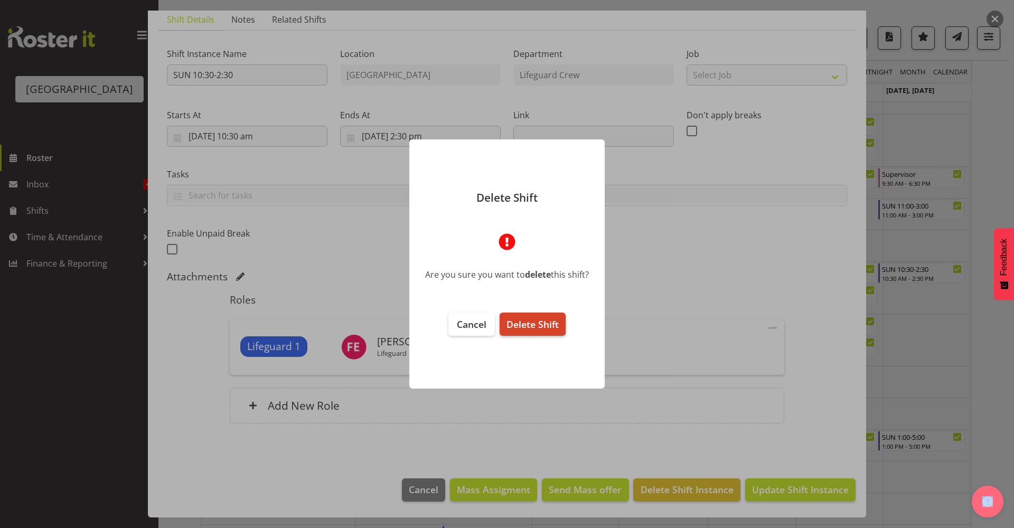 The width and height of the screenshot is (1014, 528). What do you see at coordinates (537, 275) in the screenshot?
I see `b: delete` at bounding box center [537, 275].